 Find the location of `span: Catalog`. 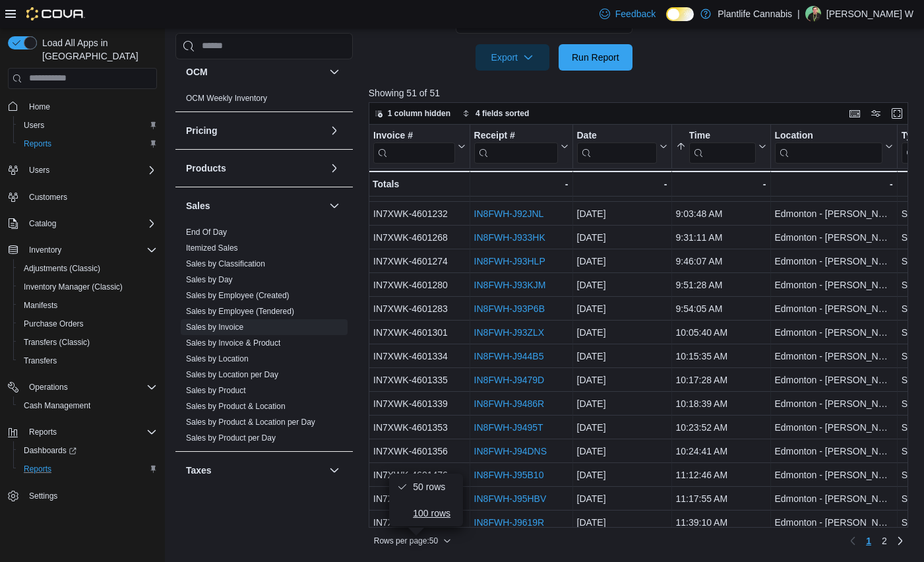

span: Catalog is located at coordinates (90, 224).